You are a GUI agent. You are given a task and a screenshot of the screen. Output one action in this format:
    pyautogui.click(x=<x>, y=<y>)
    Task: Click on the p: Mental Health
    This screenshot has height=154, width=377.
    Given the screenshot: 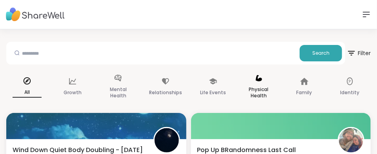 What is the action you would take?
    pyautogui.click(x=118, y=93)
    